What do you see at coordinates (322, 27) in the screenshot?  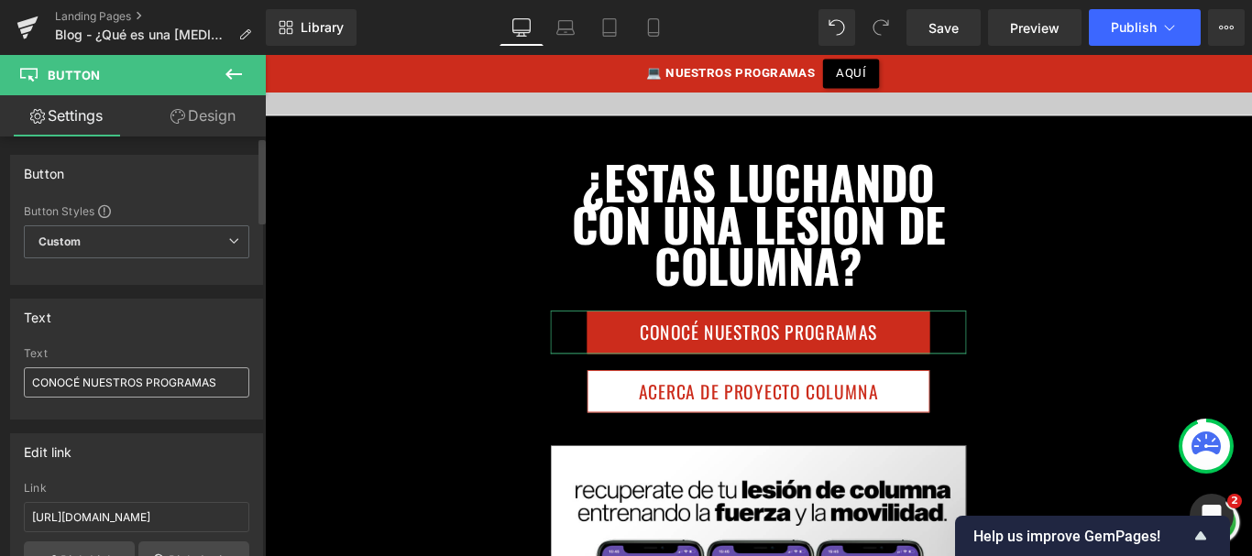 I see `span: Library` at bounding box center [322, 27].